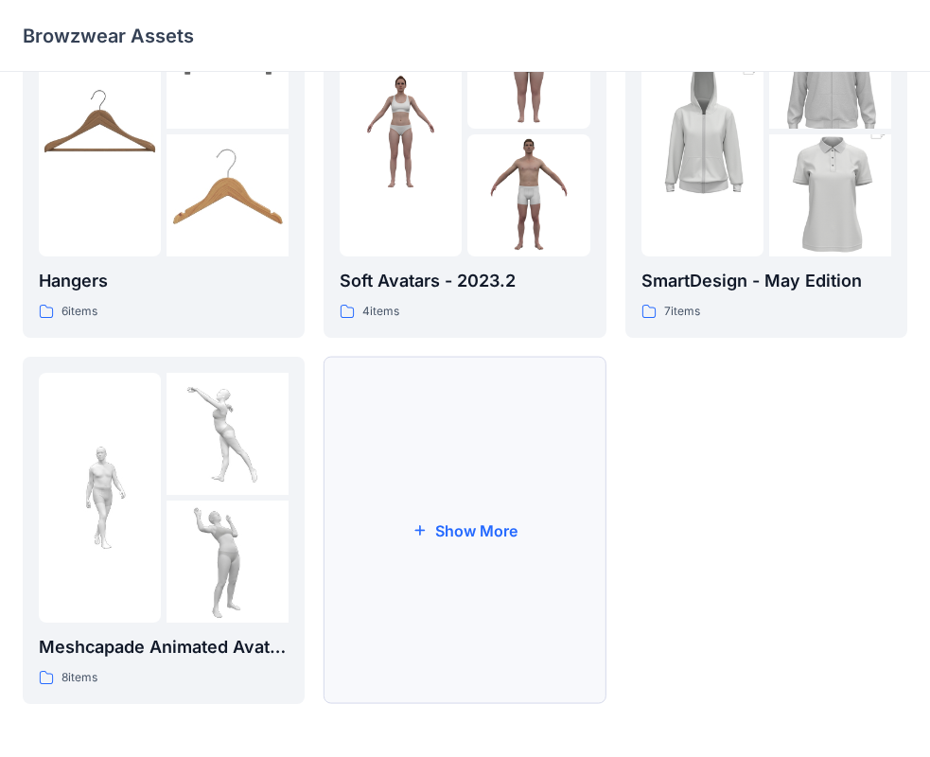 The image size is (930, 757). Describe the element at coordinates (79, 311) in the screenshot. I see `p: 6 items` at that location.